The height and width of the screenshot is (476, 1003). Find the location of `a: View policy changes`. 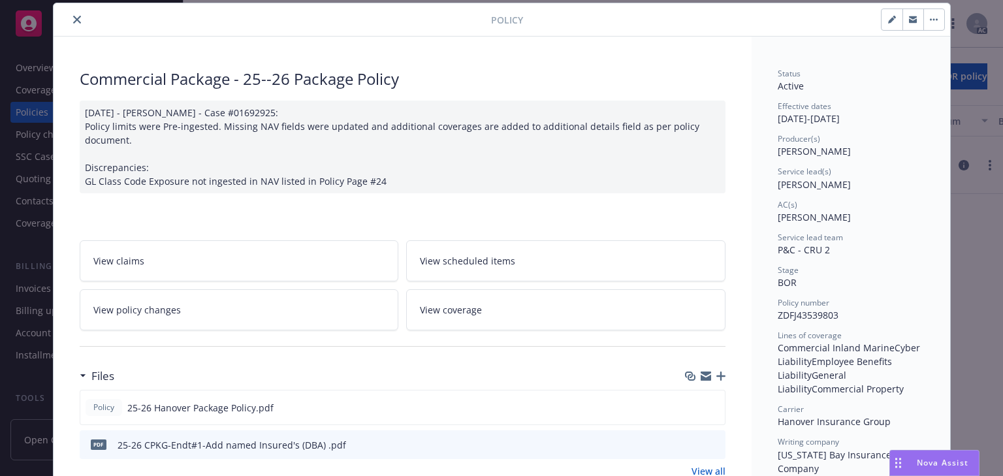

a: View policy changes is located at coordinates (239, 310).